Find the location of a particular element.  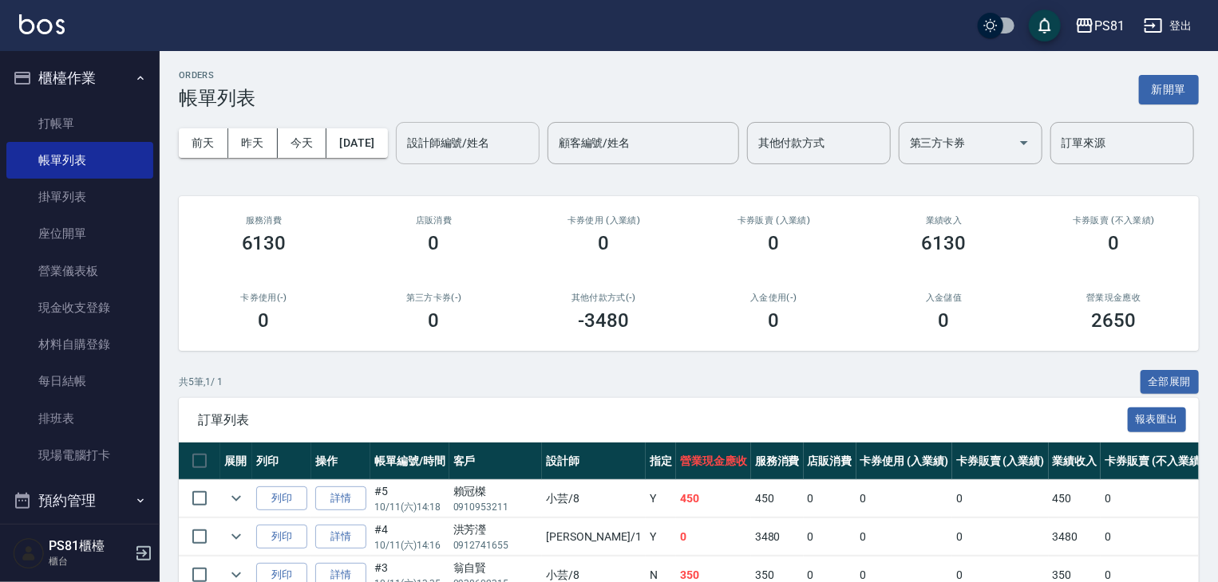

button: PS81 is located at coordinates (1100, 26).